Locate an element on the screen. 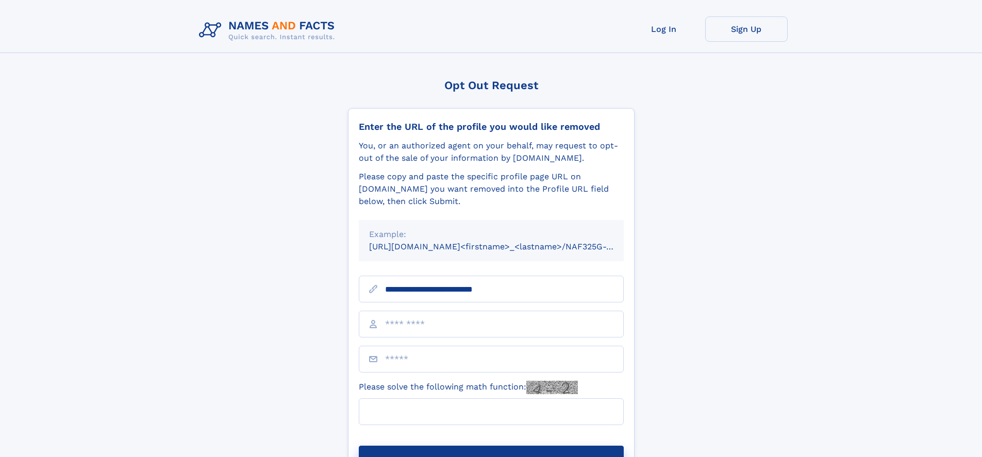 This screenshot has width=982, height=457. a: Log In is located at coordinates (664, 29).